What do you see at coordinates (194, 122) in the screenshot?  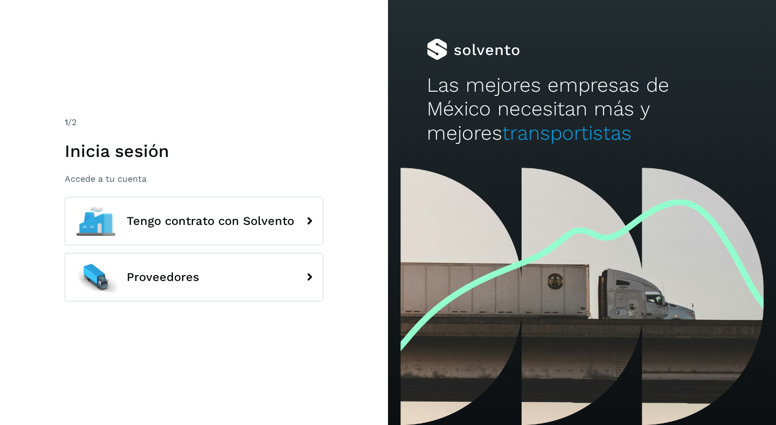 I see `div: /2` at bounding box center [194, 122].